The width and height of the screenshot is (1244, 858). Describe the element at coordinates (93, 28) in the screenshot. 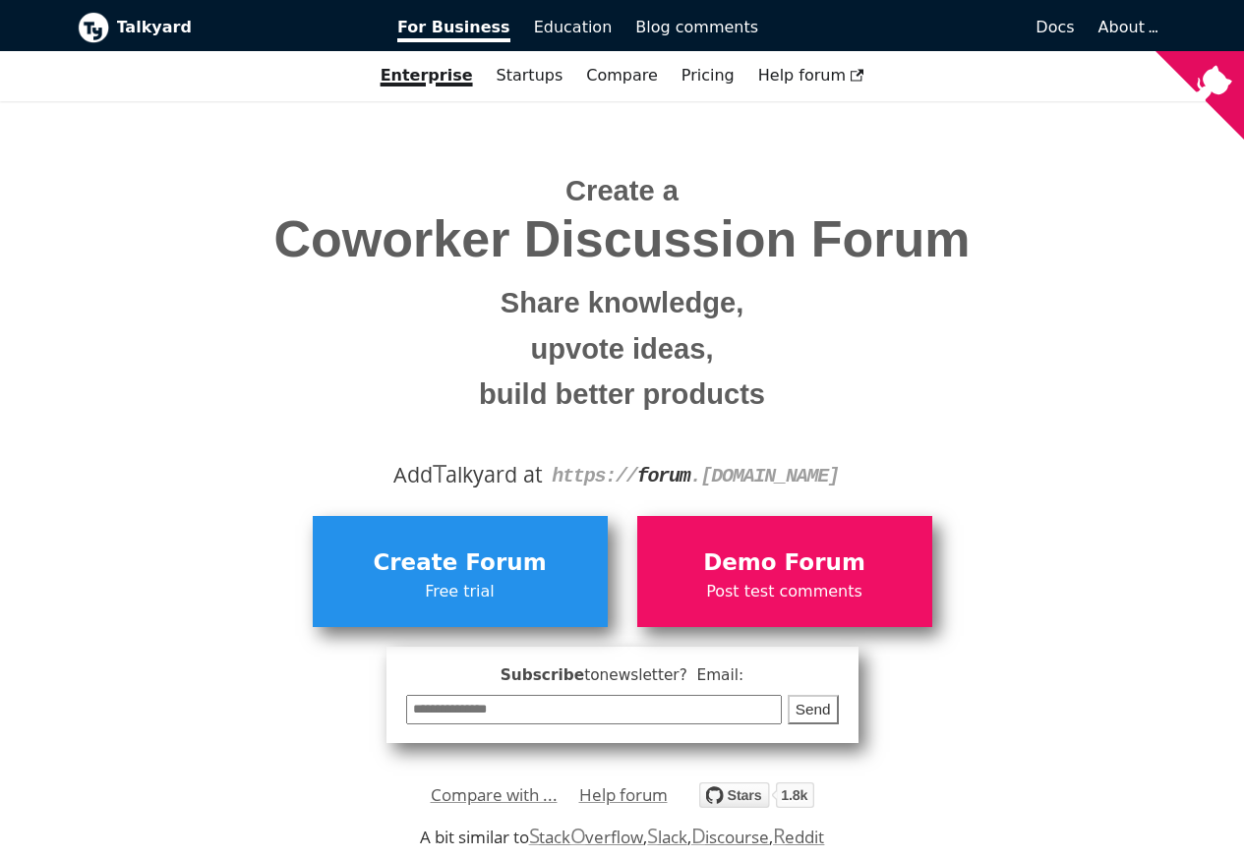

I see `img: Talkyard logo` at that location.